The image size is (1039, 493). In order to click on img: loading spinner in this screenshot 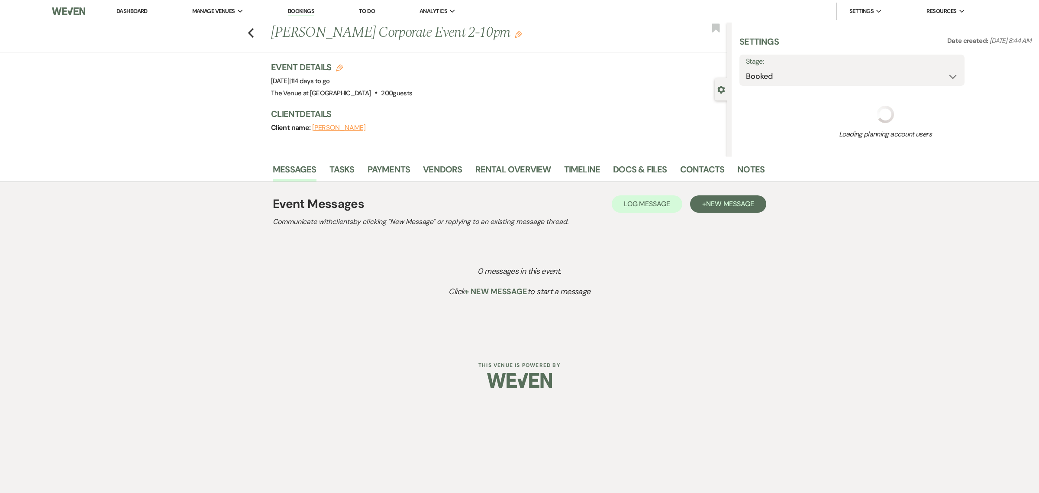, I will do `click(885, 114)`.